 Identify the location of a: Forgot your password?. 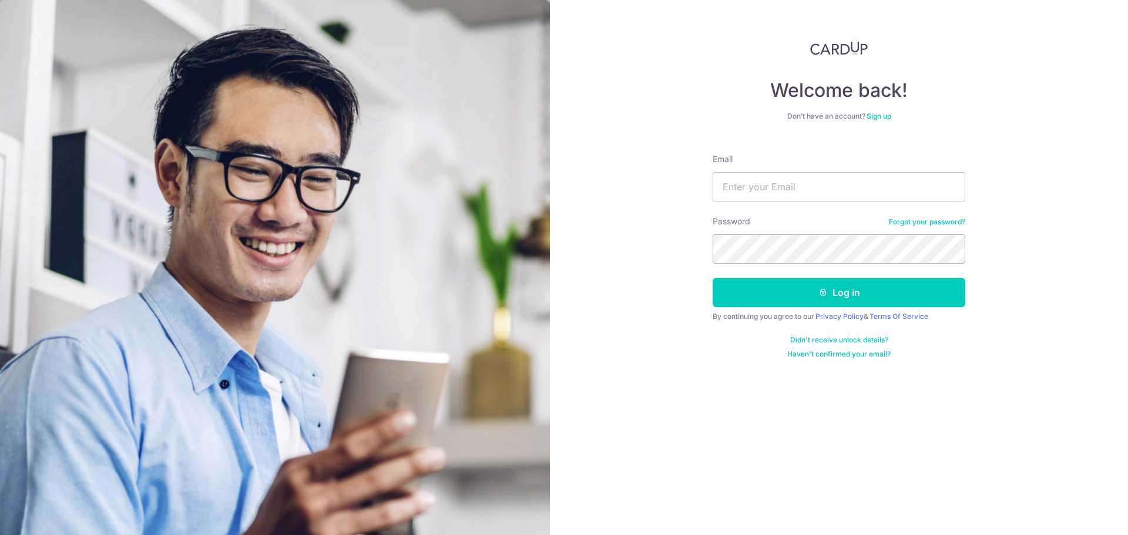
(927, 222).